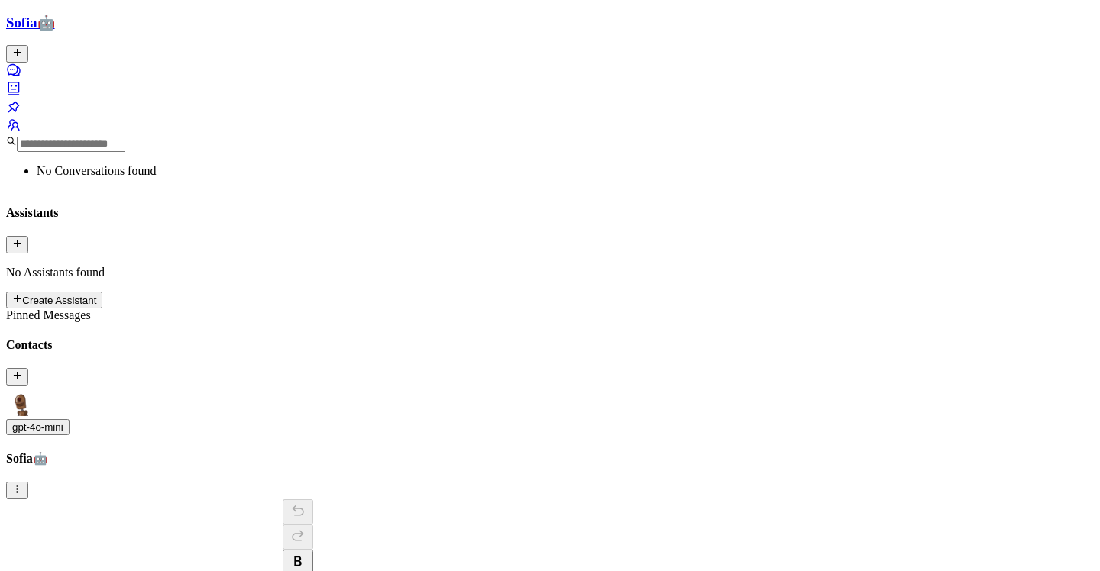 The width and height of the screenshot is (1100, 571). What do you see at coordinates (37, 427) in the screenshot?
I see `button: gpt-4o-mini` at bounding box center [37, 427].